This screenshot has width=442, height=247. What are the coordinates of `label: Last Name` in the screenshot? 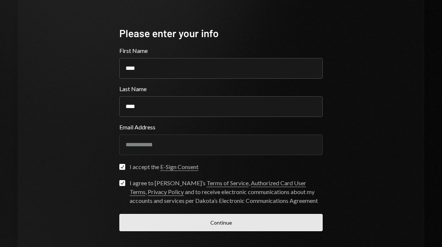 It's located at (221, 89).